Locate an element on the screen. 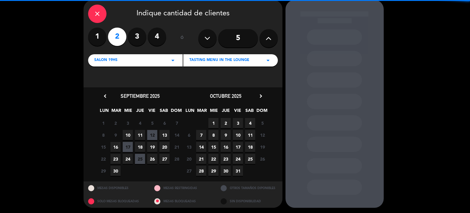 Image resolution: width=470 pixels, height=213 pixels. span: Tasting menu in the lounge is located at coordinates (220, 60).